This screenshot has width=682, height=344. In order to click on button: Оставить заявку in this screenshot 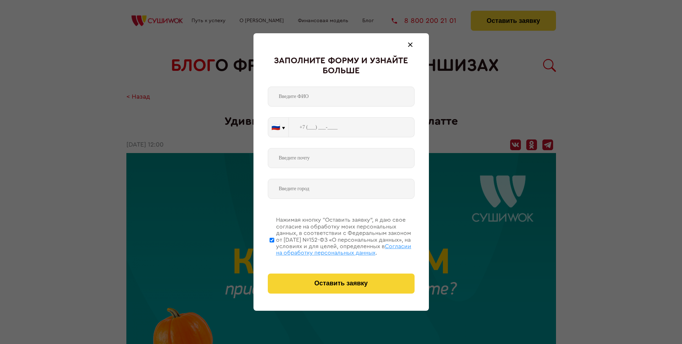, I will do `click(341, 284)`.